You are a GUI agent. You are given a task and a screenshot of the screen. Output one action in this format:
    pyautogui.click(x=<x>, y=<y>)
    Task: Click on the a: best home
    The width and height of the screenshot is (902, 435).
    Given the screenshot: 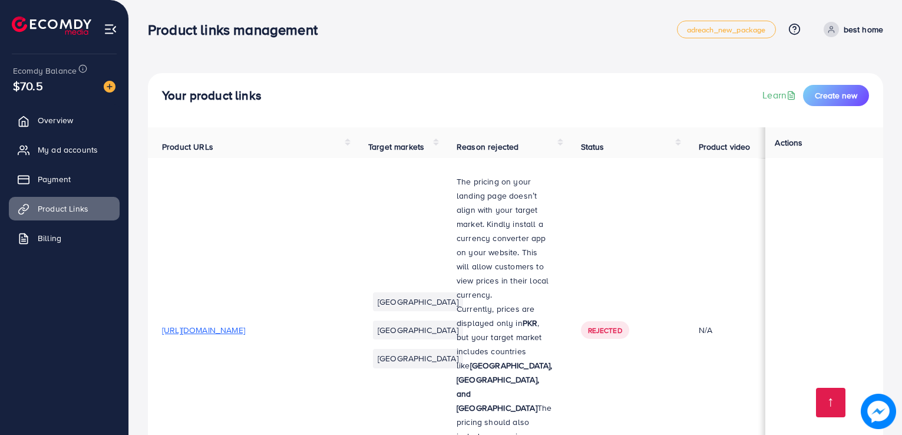 What is the action you would take?
    pyautogui.click(x=851, y=29)
    